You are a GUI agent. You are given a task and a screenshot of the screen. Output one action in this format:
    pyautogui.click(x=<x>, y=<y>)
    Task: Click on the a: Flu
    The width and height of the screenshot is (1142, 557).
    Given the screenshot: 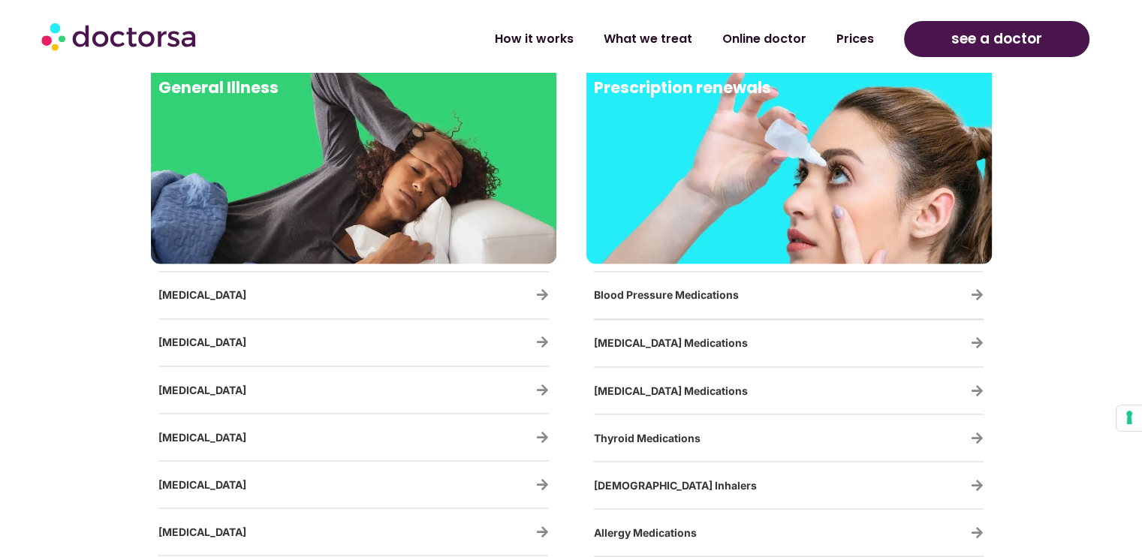 What is the action you would take?
    pyautogui.click(x=542, y=484)
    